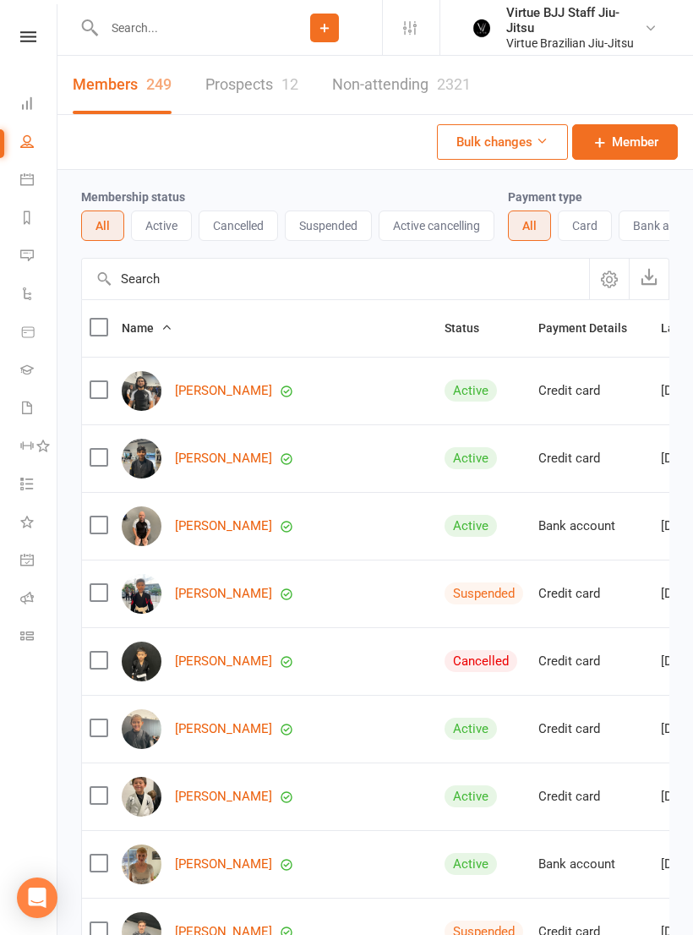  Describe the element at coordinates (454, 84) in the screenshot. I see `div: 2321` at that location.